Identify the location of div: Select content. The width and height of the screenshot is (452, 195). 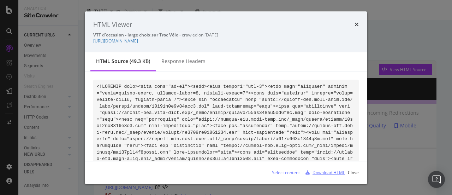
(286, 172).